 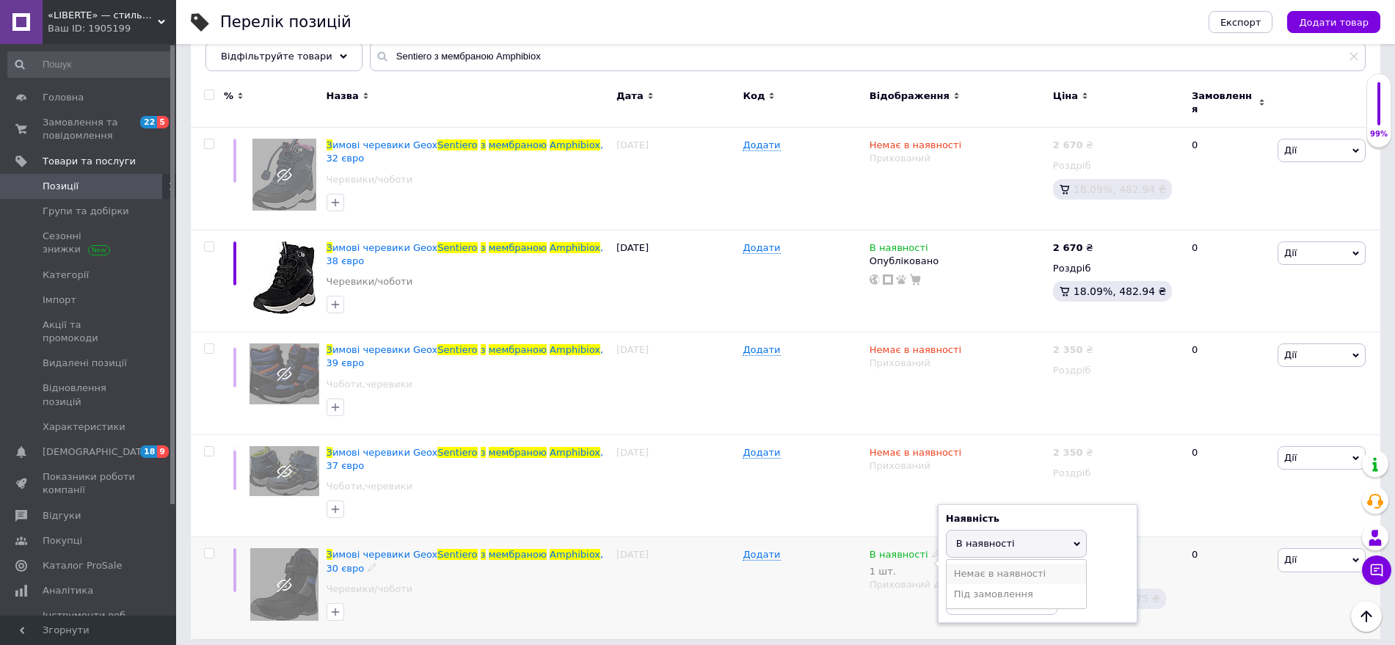 What do you see at coordinates (343, 96) in the screenshot?
I see `span: Назва` at bounding box center [343, 96].